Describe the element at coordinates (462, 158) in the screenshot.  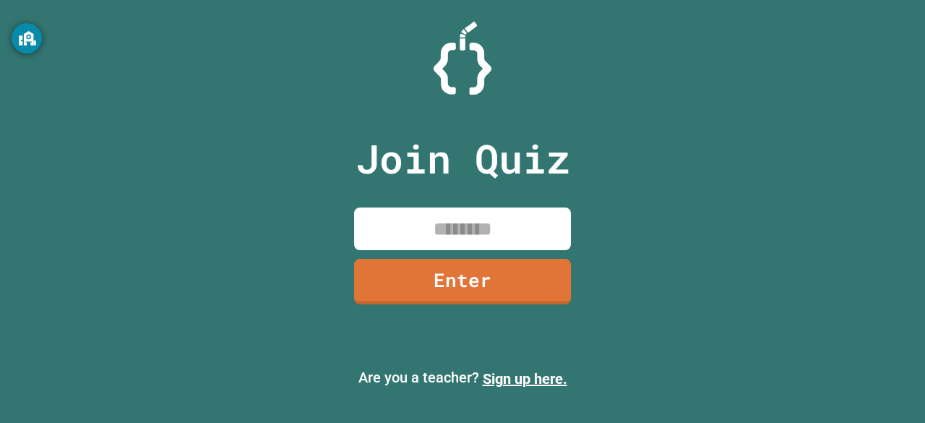
I see `p: Join Quiz` at that location.